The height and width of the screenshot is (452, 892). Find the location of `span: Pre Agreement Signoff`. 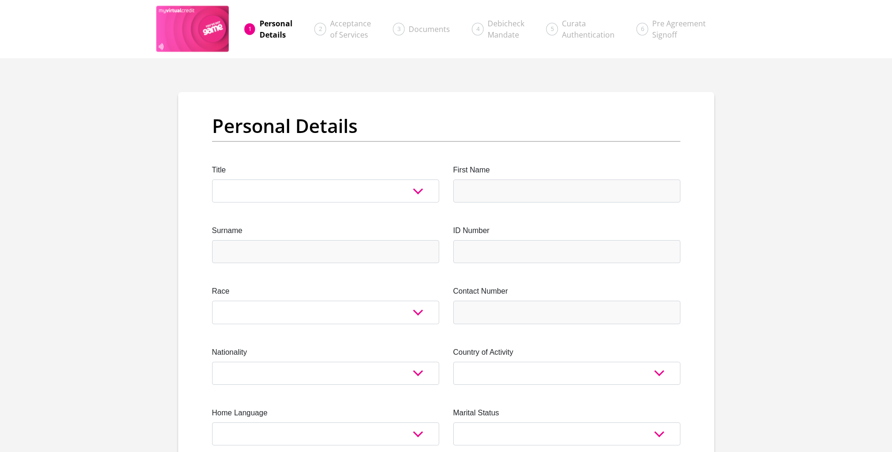

span: Pre Agreement Signoff is located at coordinates (679, 29).